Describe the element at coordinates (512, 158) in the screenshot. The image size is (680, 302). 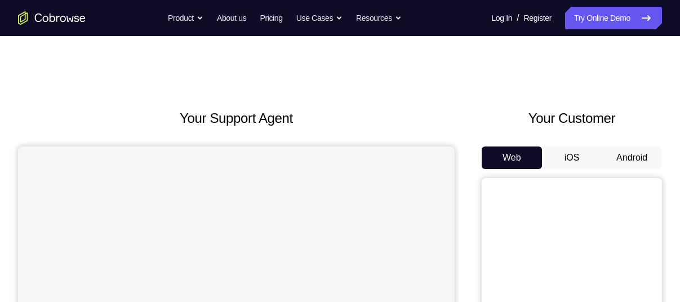
I see `button: Web` at that location.